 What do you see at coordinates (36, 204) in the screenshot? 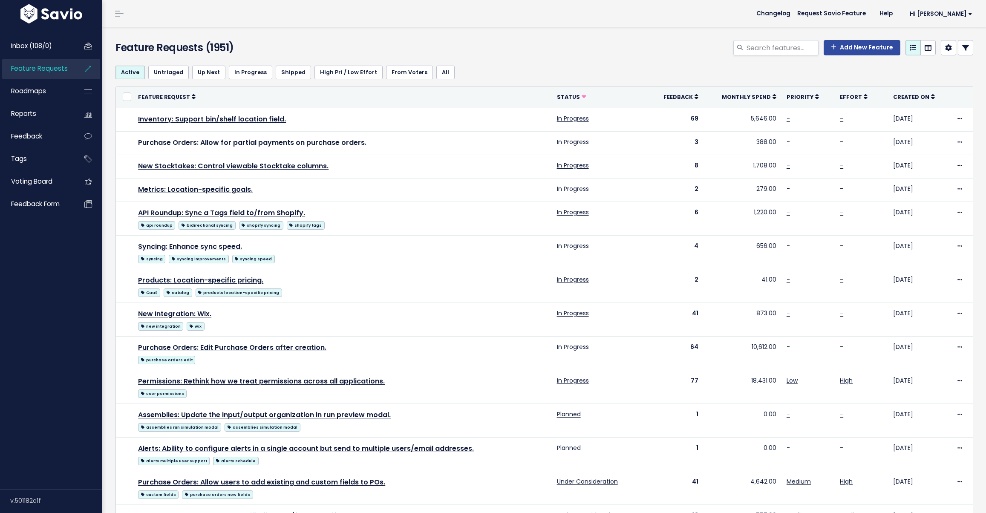
I see `a: Feedback form` at bounding box center [36, 204].